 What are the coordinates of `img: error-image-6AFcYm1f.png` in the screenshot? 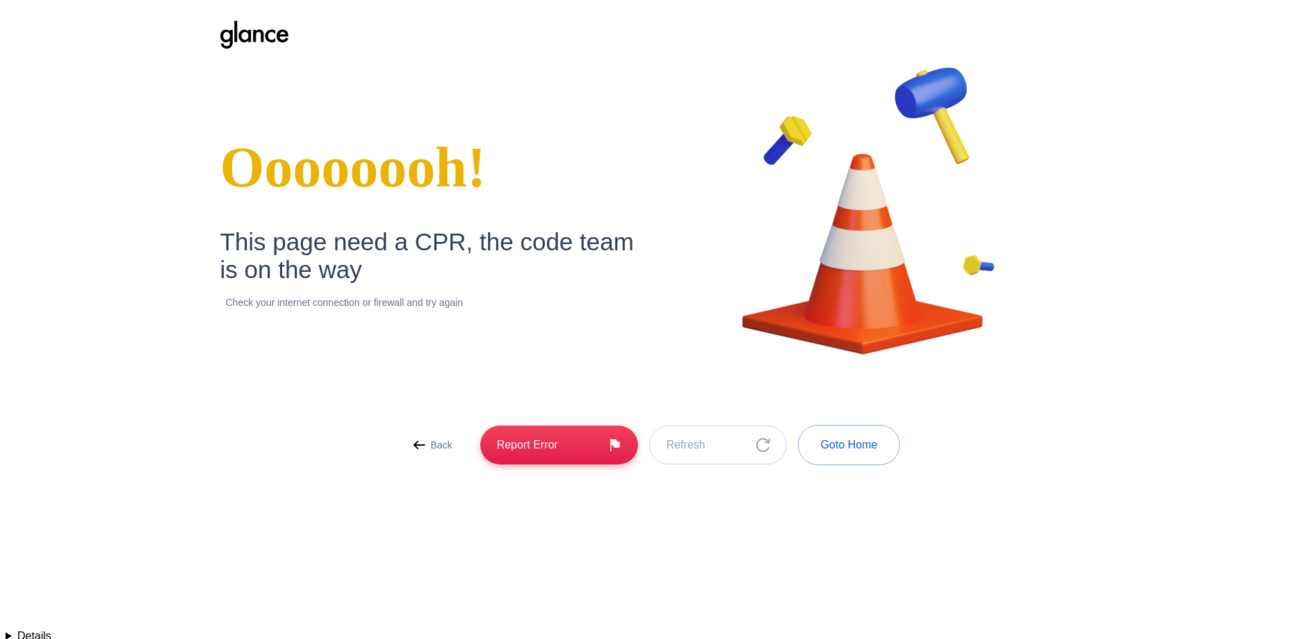 It's located at (868, 212).